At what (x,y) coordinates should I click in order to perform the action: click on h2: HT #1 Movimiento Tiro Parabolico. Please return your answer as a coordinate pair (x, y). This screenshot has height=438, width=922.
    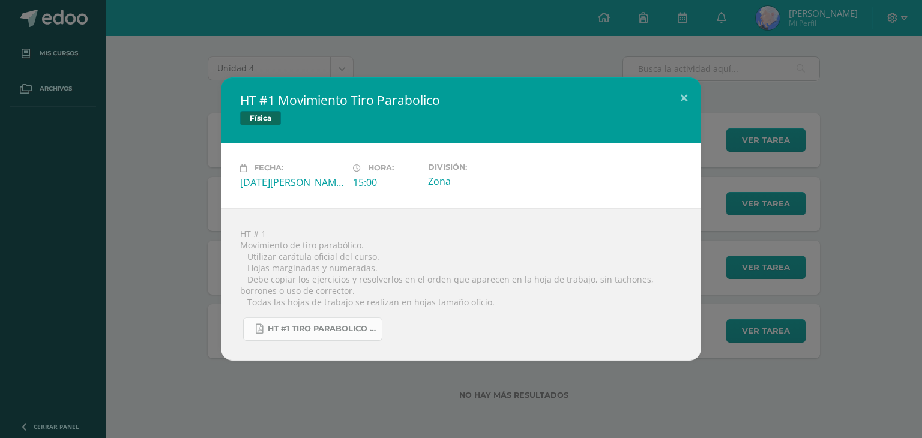
    Looking at the image, I should click on (461, 100).